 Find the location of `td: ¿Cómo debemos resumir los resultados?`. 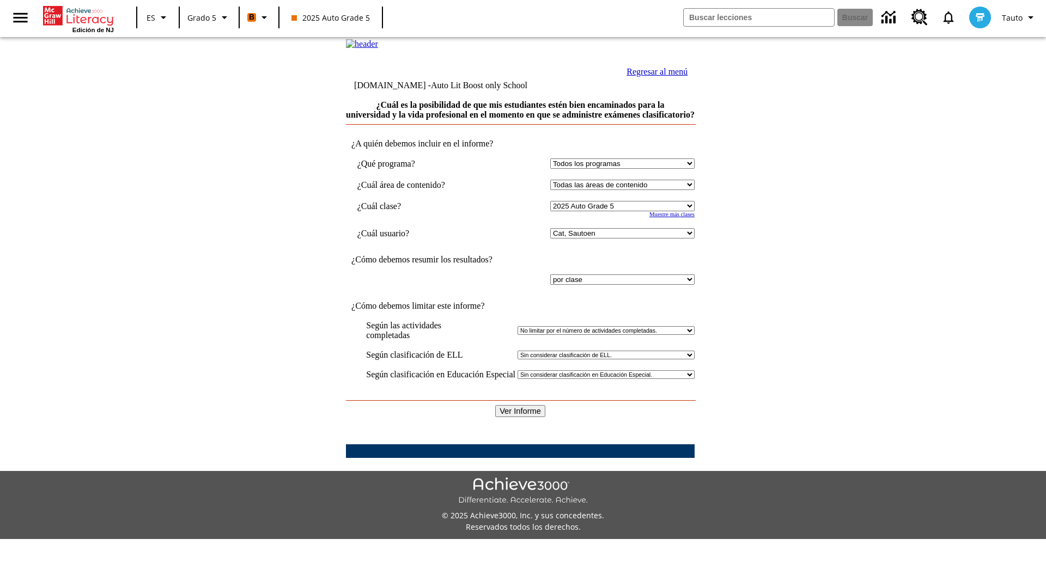

td: ¿Cómo debemos resumir los resultados? is located at coordinates (520, 260).